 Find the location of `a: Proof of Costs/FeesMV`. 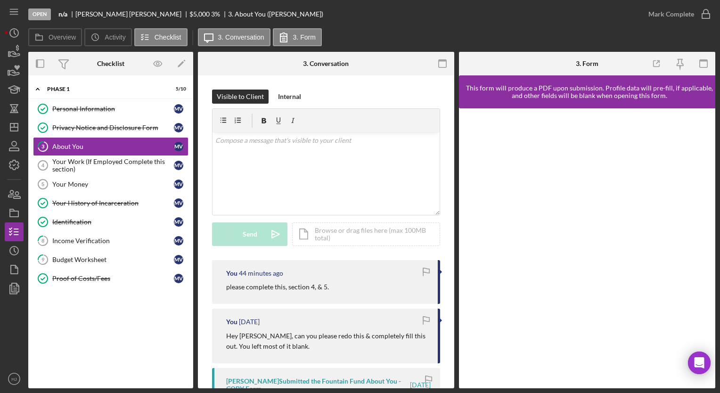

a: Proof of Costs/FeesMV is located at coordinates (111, 278).